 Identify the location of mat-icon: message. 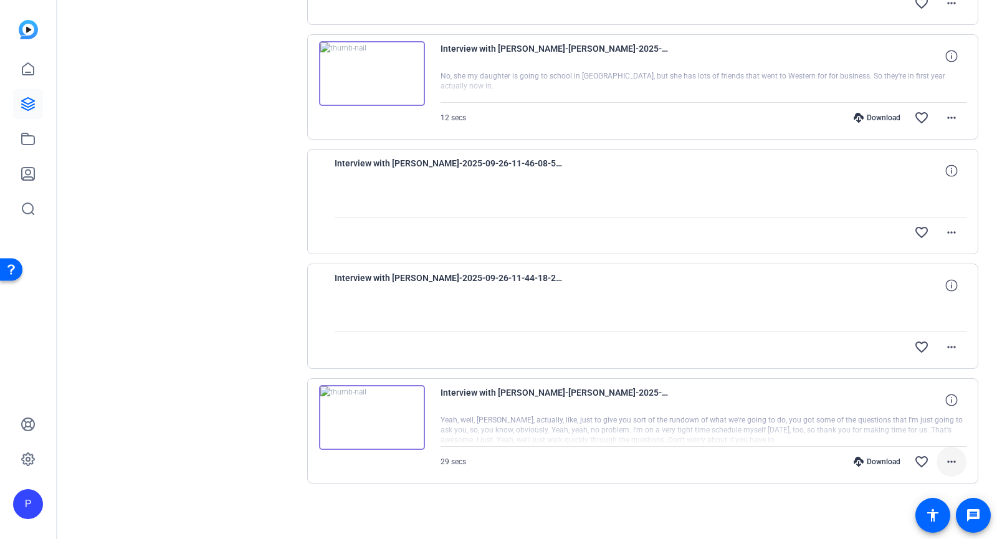
(973, 515).